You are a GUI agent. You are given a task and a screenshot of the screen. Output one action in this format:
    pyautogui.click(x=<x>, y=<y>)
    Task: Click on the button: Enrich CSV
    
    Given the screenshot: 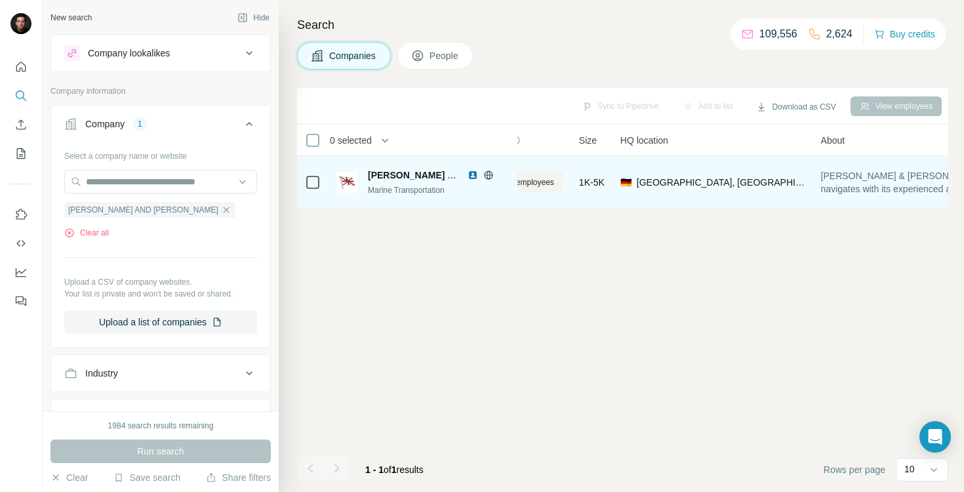 What is the action you would take?
    pyautogui.click(x=21, y=125)
    